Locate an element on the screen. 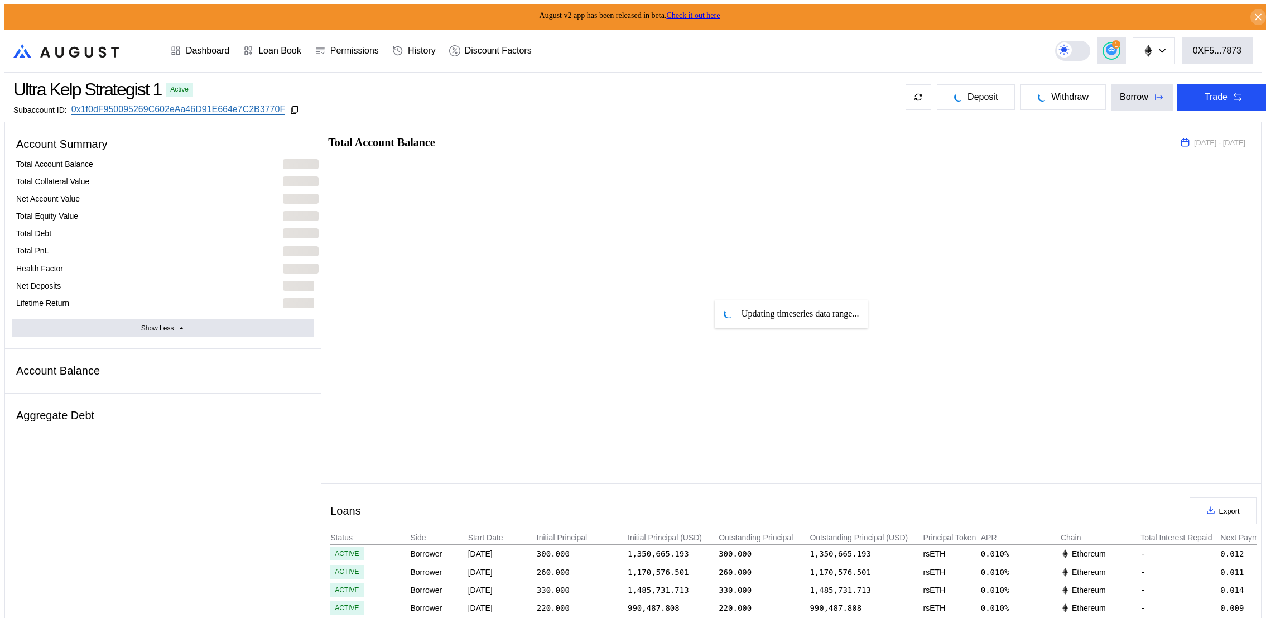  div: Outstanding Principal is located at coordinates (763, 537).